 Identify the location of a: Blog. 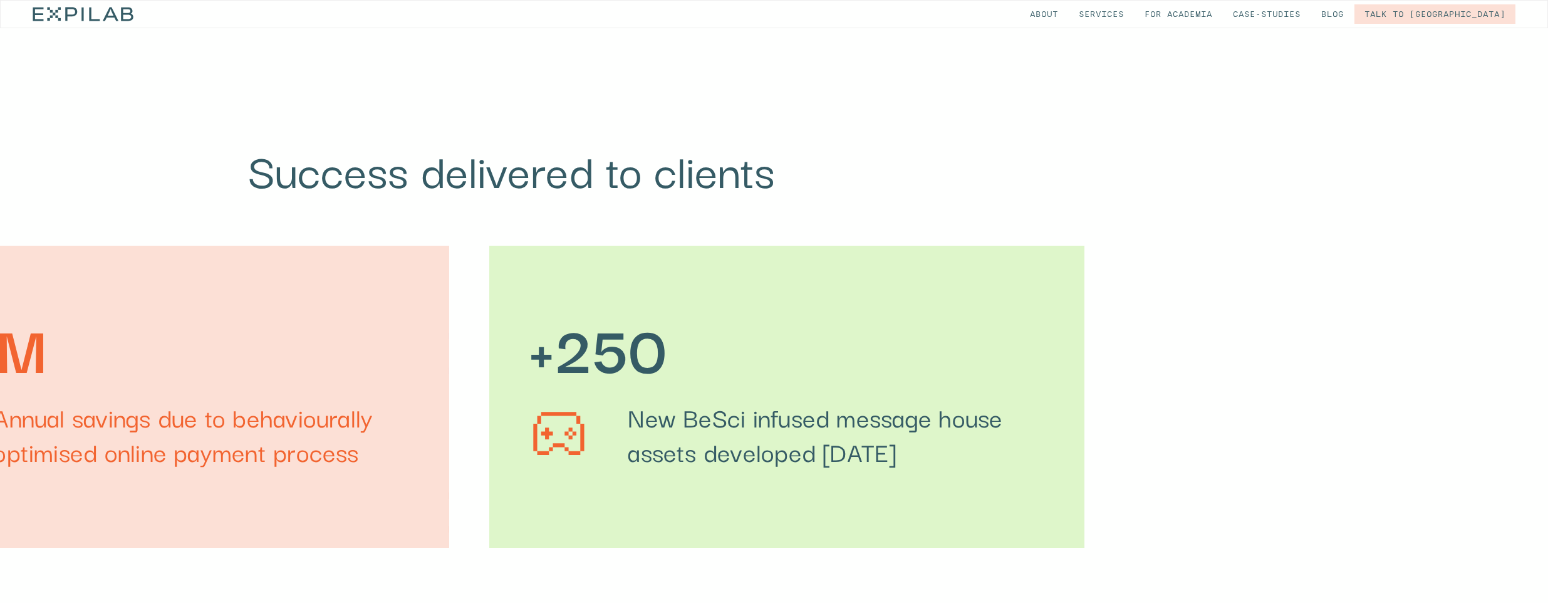
(1333, 14).